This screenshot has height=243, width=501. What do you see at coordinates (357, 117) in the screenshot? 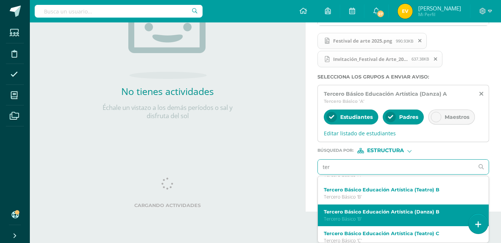
I see `span: Estudiantes` at bounding box center [357, 117].